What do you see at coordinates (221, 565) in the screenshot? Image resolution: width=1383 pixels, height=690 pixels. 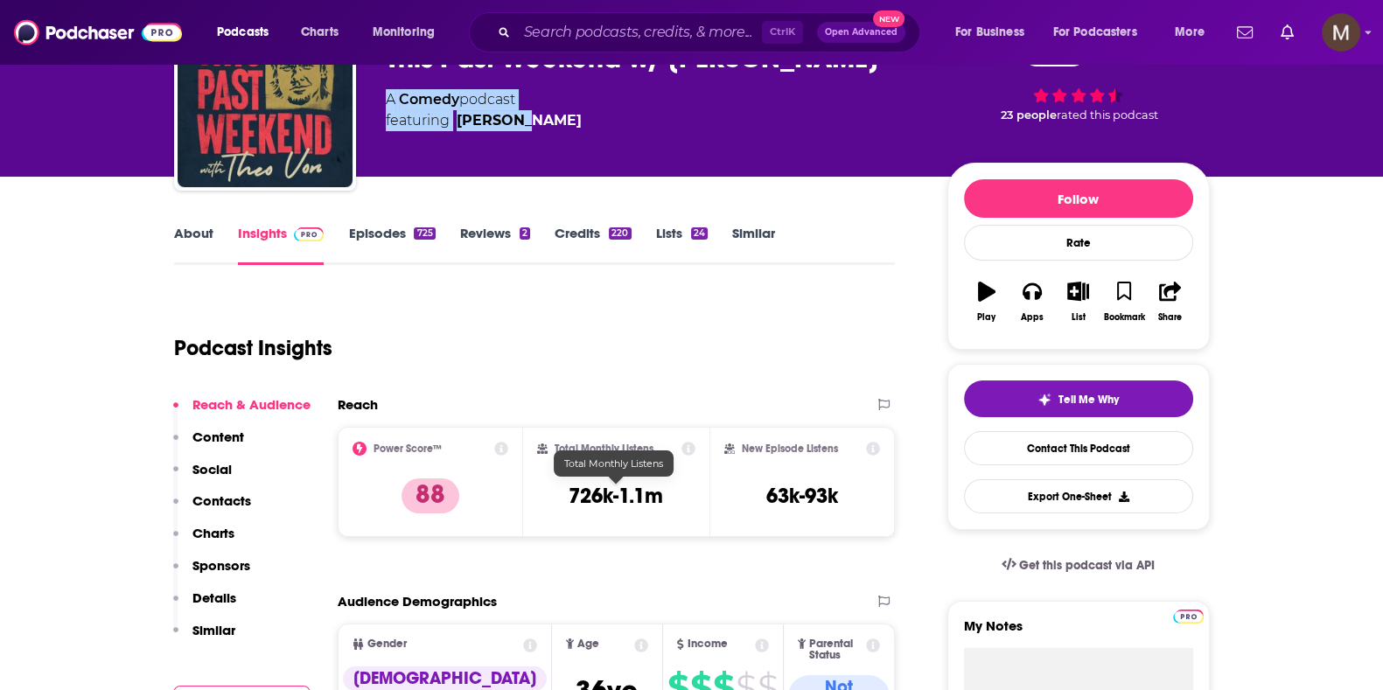 I see `p: Sponsors` at bounding box center [221, 565].